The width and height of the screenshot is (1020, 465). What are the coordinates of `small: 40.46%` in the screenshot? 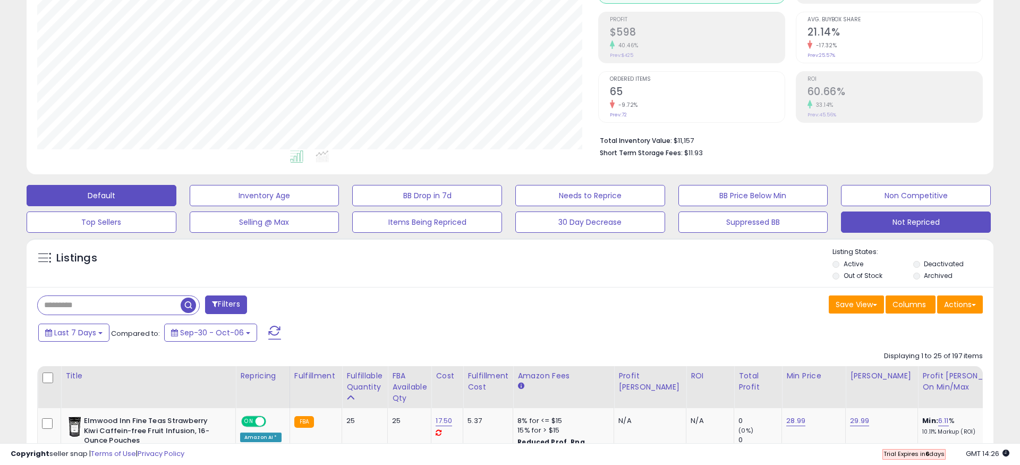 It's located at (626, 45).